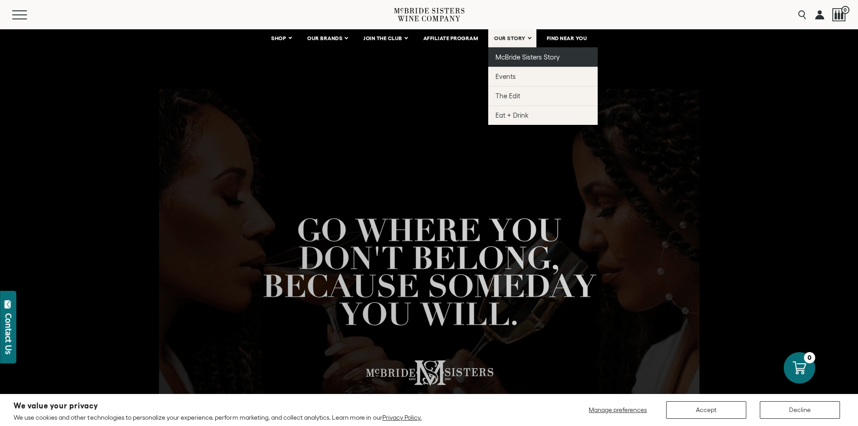  What do you see at coordinates (567, 38) in the screenshot?
I see `a: FIND NEAR YOU` at bounding box center [567, 38].